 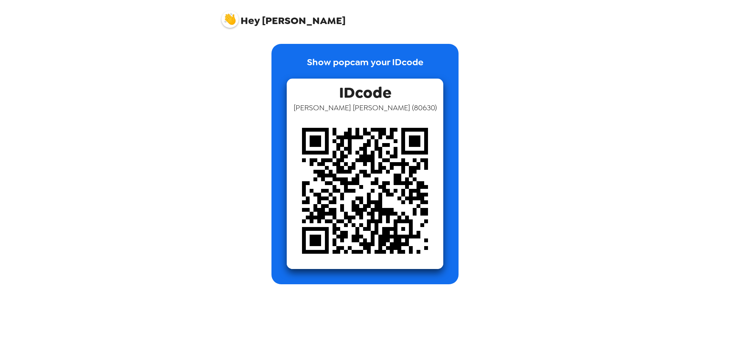 What do you see at coordinates (365, 90) in the screenshot?
I see `span: IDcode` at bounding box center [365, 90].